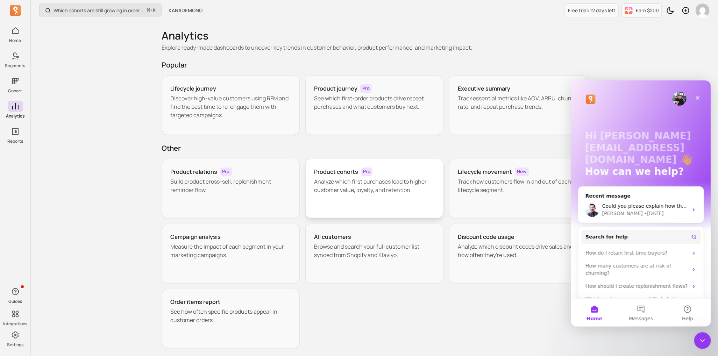 Image resolution: width=718 pixels, height=356 pixels. Describe the element at coordinates (70, 238) in the screenshot. I see `span: Messages` at that location.